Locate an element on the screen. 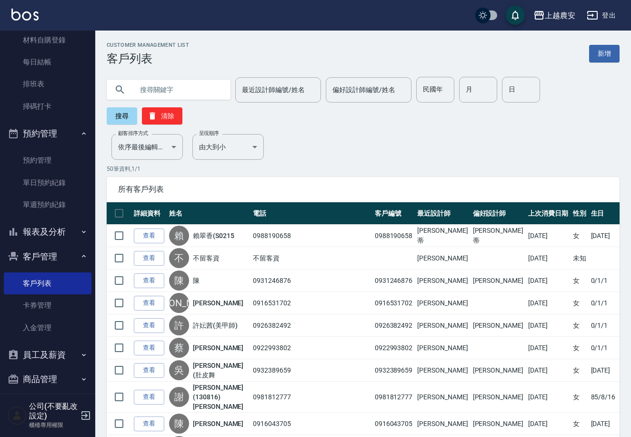 This screenshot has height=437, width=631. div: 蔡 is located at coordinates (179, 347).